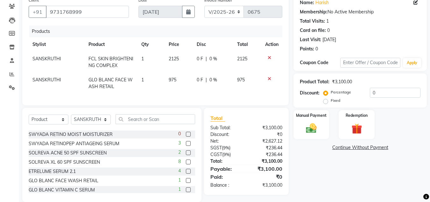 This screenshot has height=202, width=430. Describe the element at coordinates (412, 63) in the screenshot. I see `button: Apply` at that location.